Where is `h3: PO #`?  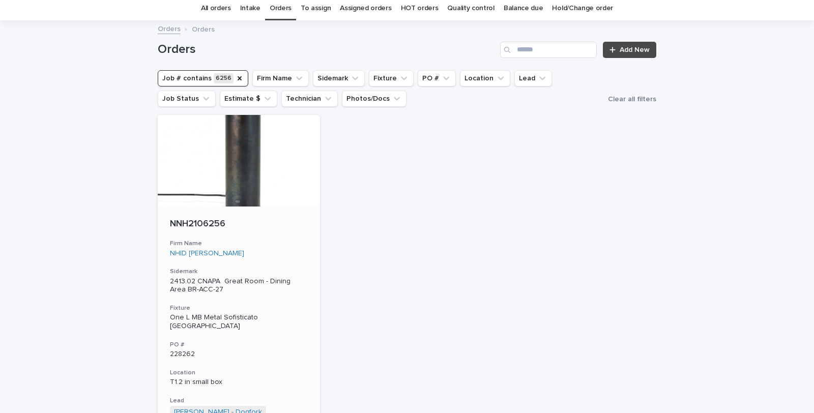
h3: PO # is located at coordinates (238, 345).